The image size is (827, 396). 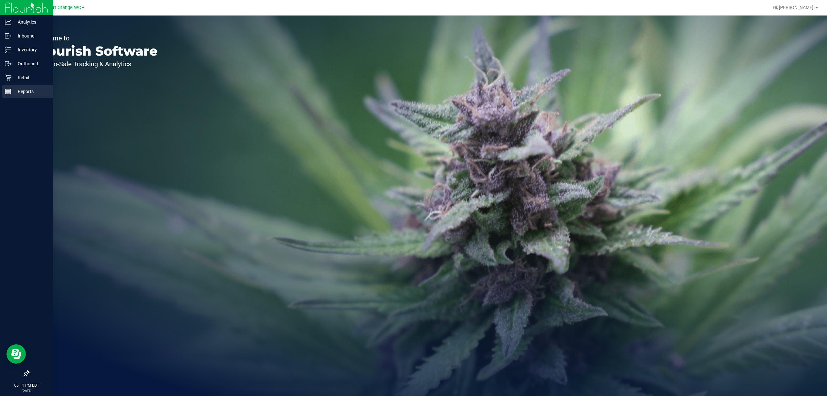 What do you see at coordinates (64, 7) in the screenshot?
I see `span: Port Orange WC` at bounding box center [64, 7].